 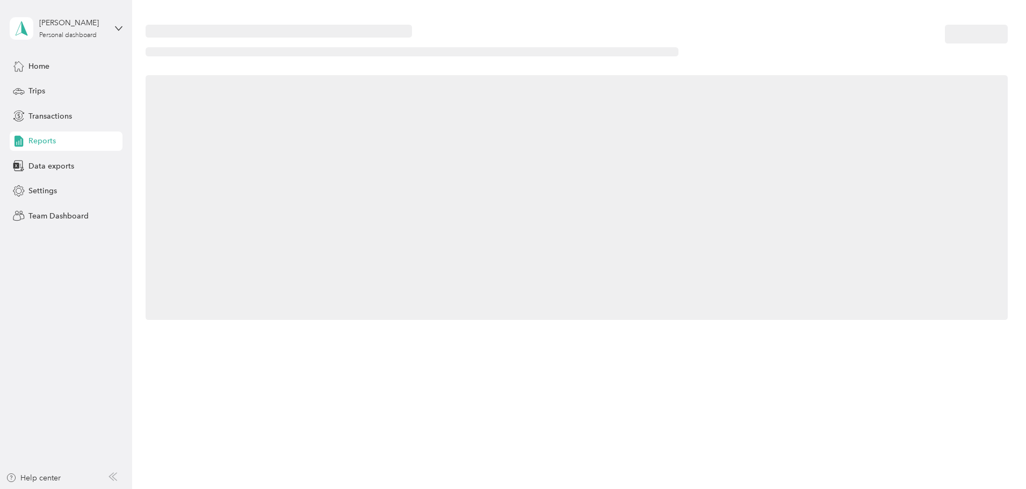 What do you see at coordinates (39, 66) in the screenshot?
I see `span: Home` at bounding box center [39, 66].